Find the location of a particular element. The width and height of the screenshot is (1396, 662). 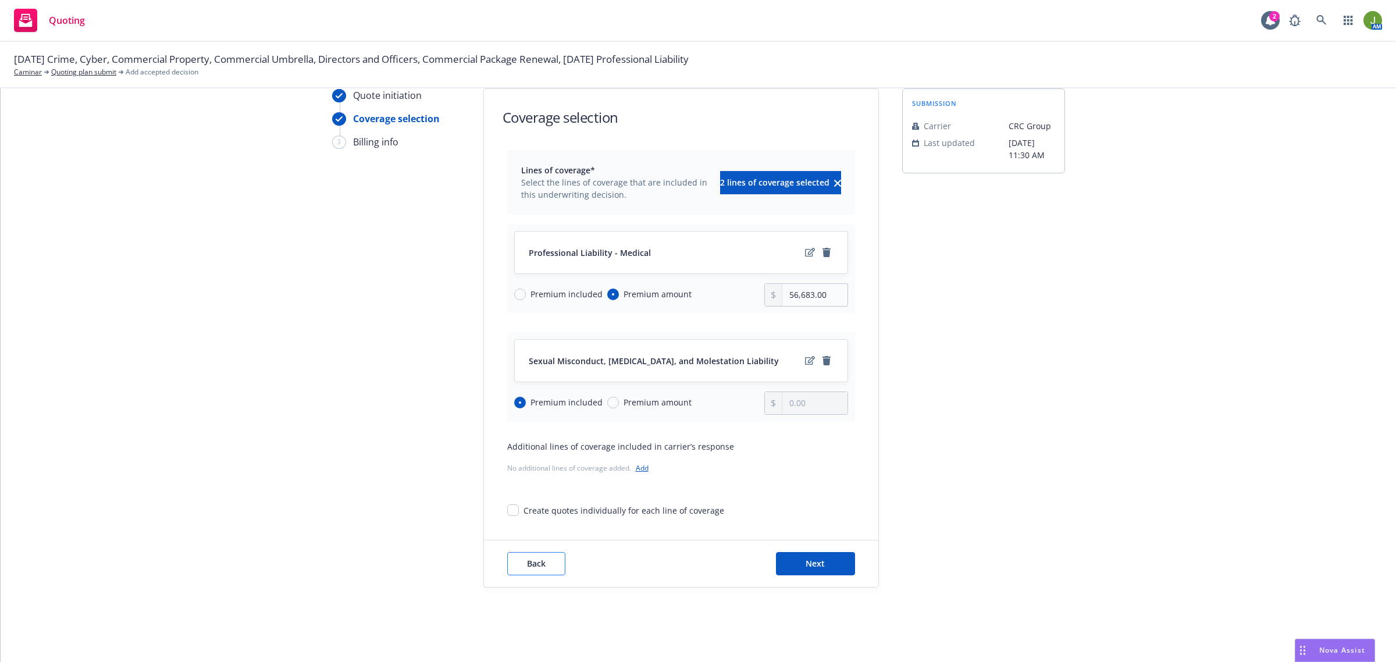

a: Caminar is located at coordinates (28, 72).